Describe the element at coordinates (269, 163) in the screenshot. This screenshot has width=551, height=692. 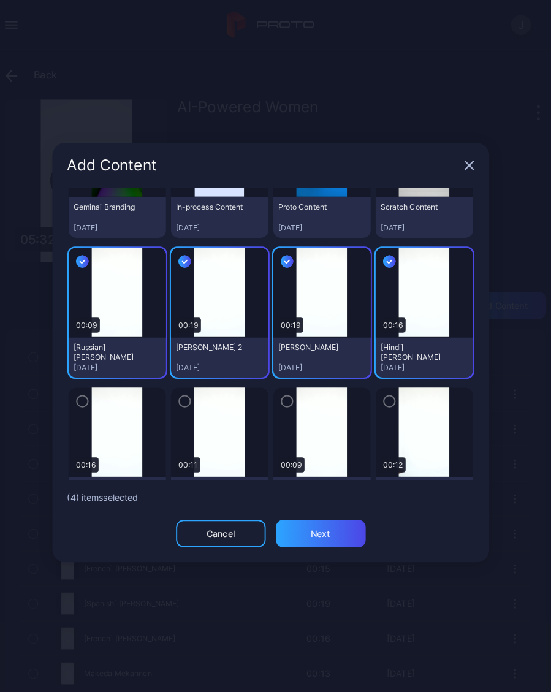
I see `div: Add Content` at that location.